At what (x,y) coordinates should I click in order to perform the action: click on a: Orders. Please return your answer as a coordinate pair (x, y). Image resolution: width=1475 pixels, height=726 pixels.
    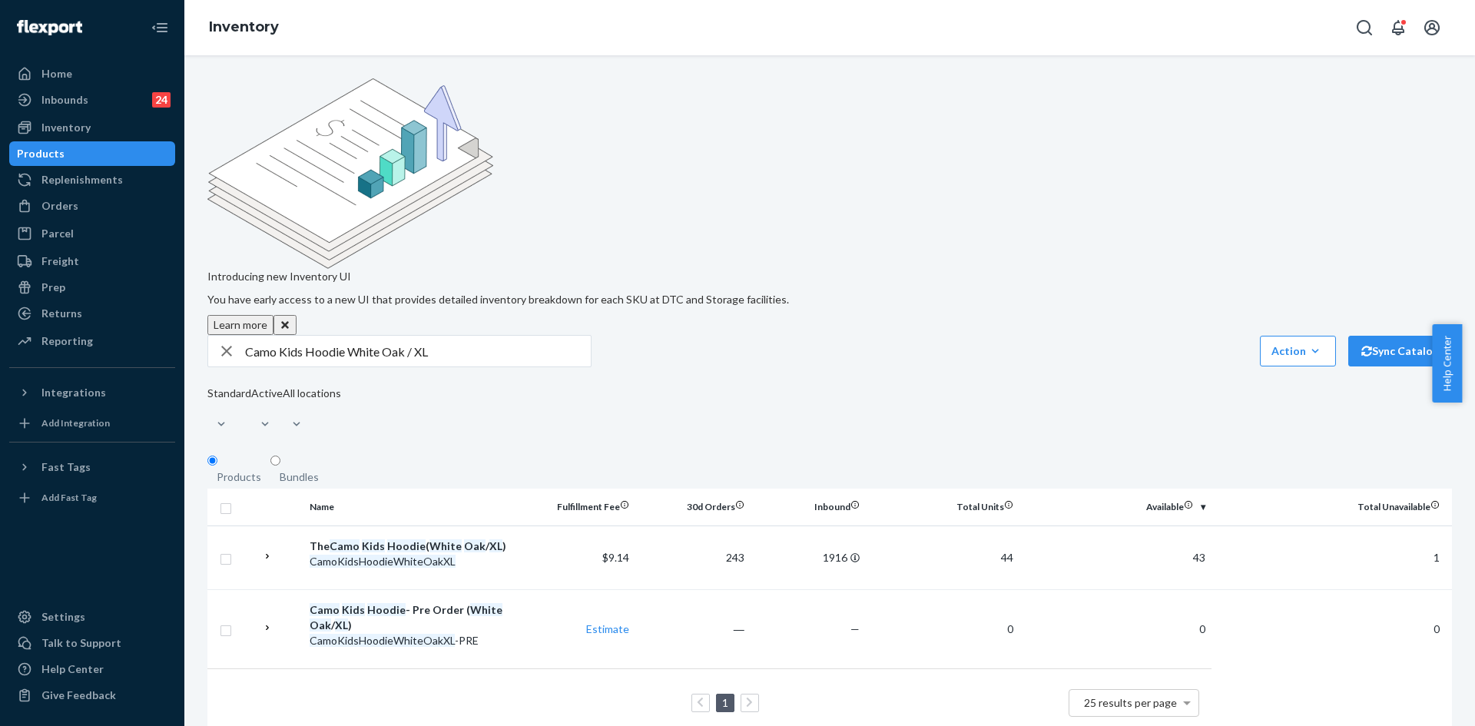
    Looking at the image, I should click on (92, 206).